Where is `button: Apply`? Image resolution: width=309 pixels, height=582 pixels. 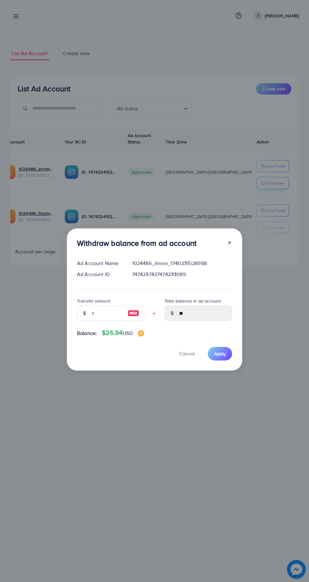
button: Apply is located at coordinates (220, 354).